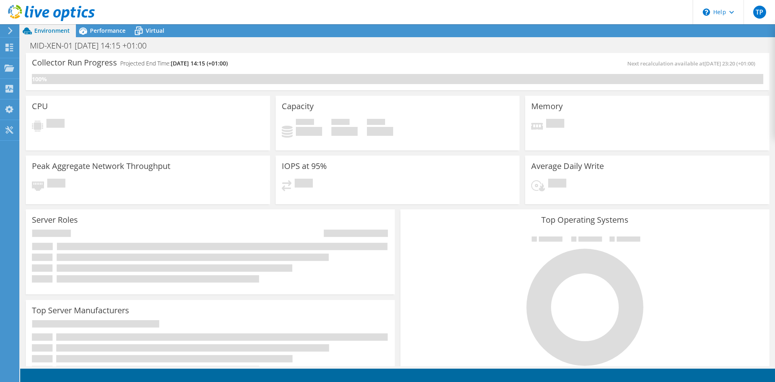  What do you see at coordinates (55, 220) in the screenshot?
I see `h3: Server Roles` at bounding box center [55, 220].